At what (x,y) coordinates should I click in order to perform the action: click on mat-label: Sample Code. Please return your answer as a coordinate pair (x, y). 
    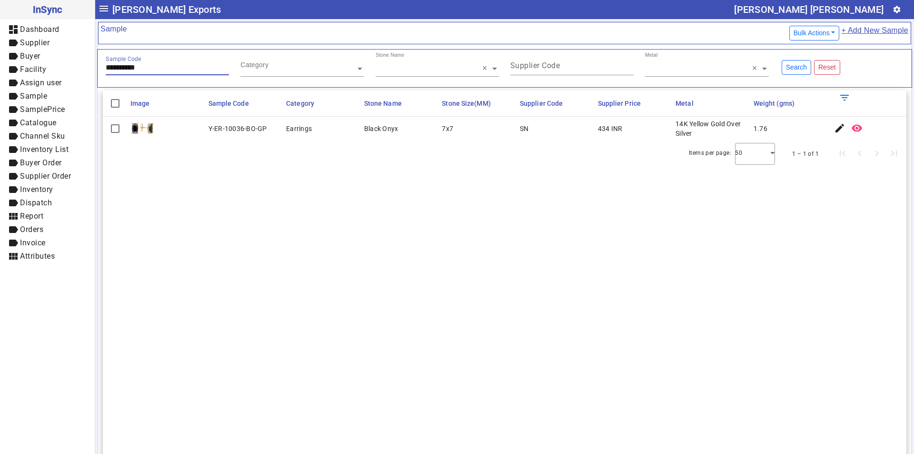
    Looking at the image, I should click on (123, 59).